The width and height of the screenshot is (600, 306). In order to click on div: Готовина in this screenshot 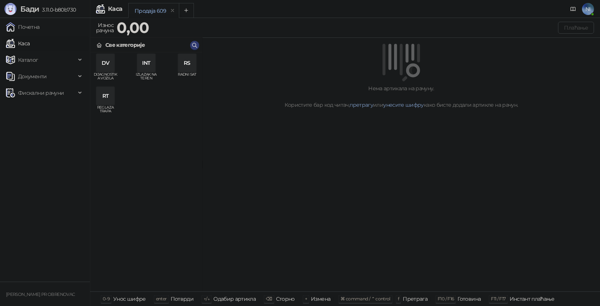, I will do `click(469, 299)`.